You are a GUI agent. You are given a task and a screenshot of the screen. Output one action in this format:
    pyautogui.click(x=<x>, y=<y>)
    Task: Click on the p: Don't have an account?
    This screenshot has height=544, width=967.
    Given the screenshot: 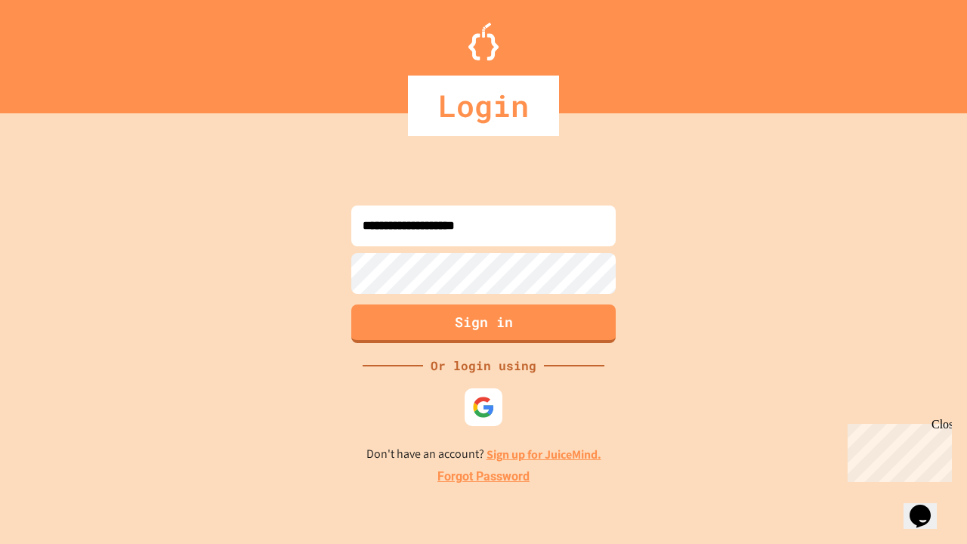 What is the action you would take?
    pyautogui.click(x=483, y=454)
    